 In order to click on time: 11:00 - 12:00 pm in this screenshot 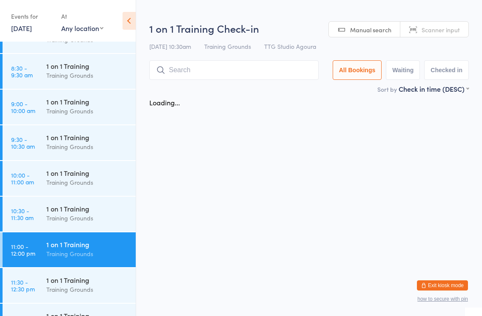, I will do `click(23, 250)`.